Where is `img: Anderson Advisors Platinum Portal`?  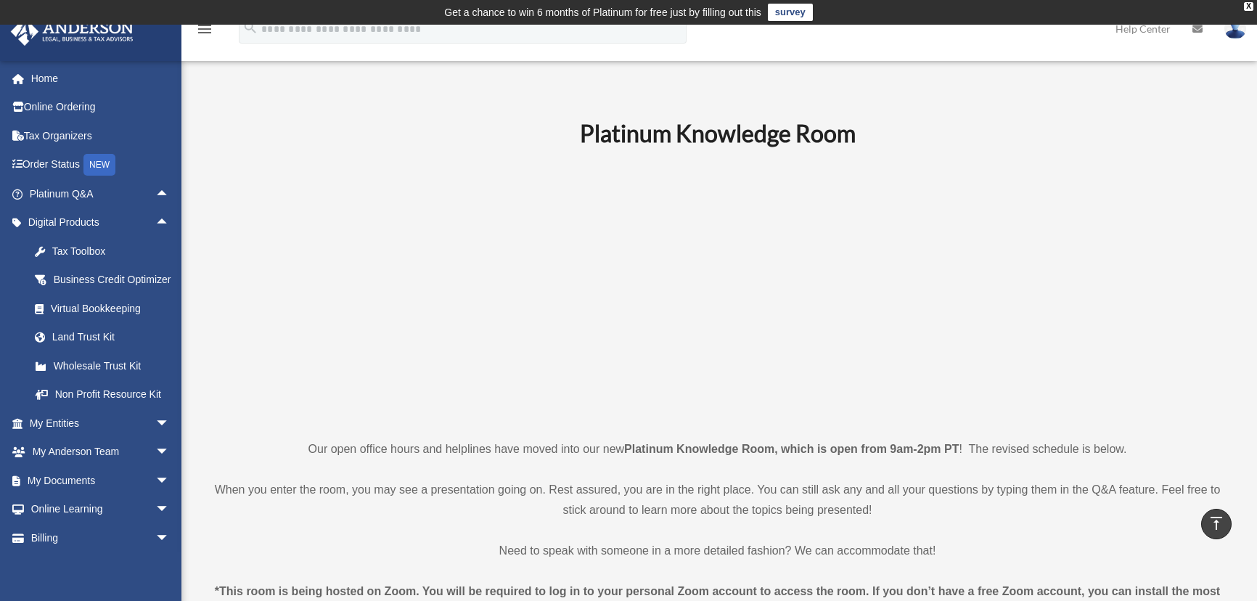 img: Anderson Advisors Platinum Portal is located at coordinates (72, 31).